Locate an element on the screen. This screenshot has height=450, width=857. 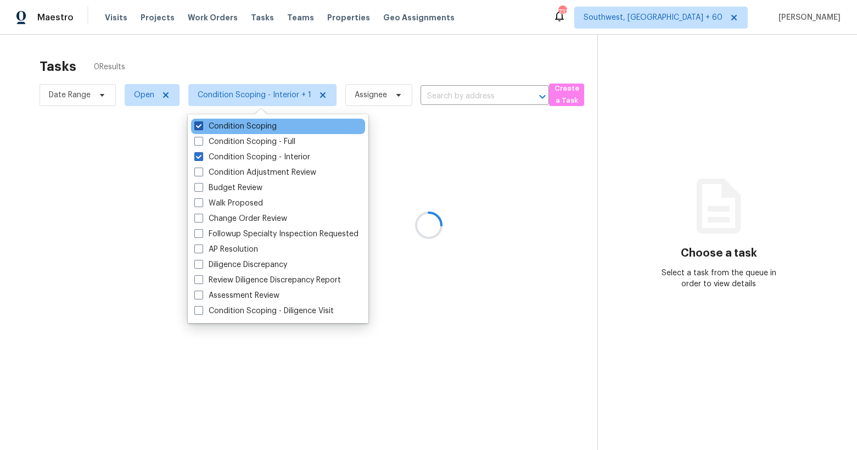
label: Followup Specialty Inspection Requested is located at coordinates (276, 234).